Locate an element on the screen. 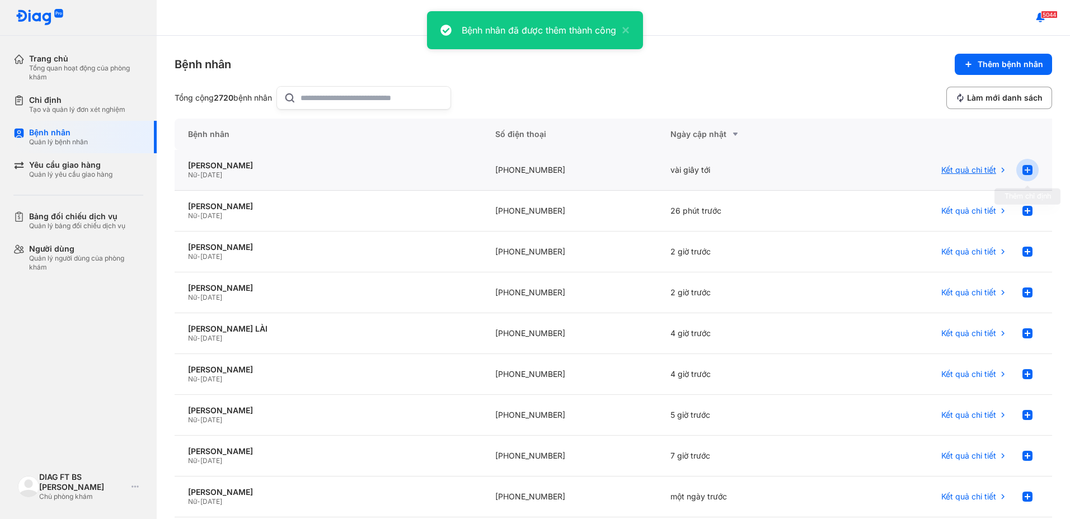  div: Ngày cập nhật is located at coordinates (745, 134).